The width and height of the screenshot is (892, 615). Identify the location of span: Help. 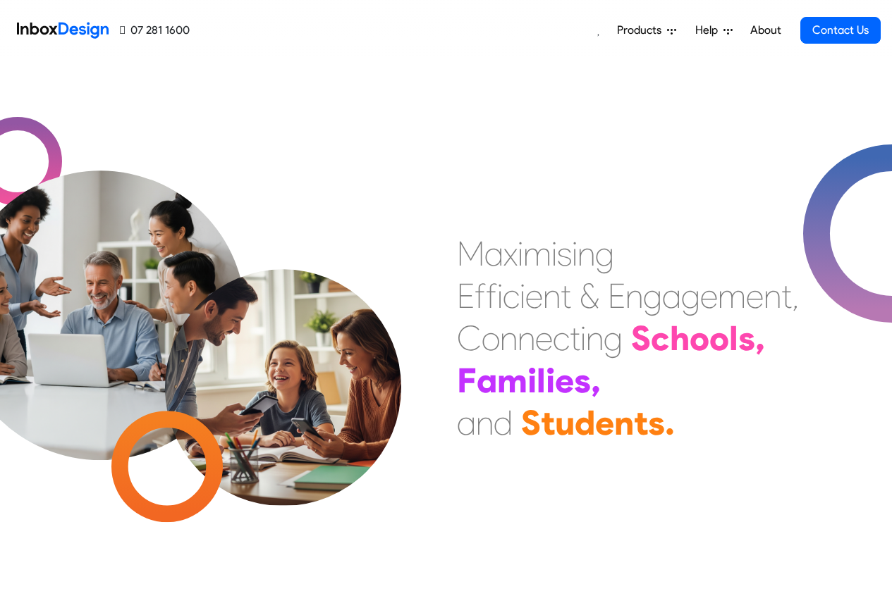
(709, 30).